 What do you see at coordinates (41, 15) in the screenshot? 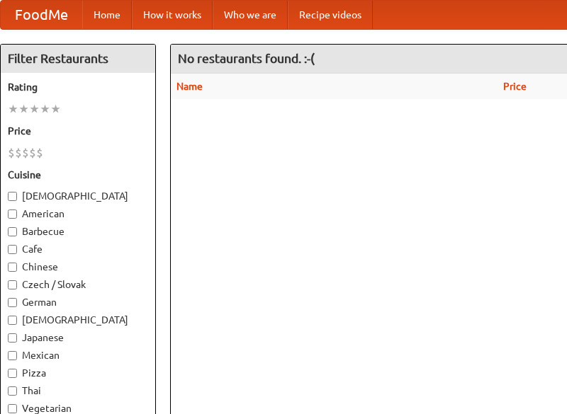
I see `a: FoodMe` at bounding box center [41, 15].